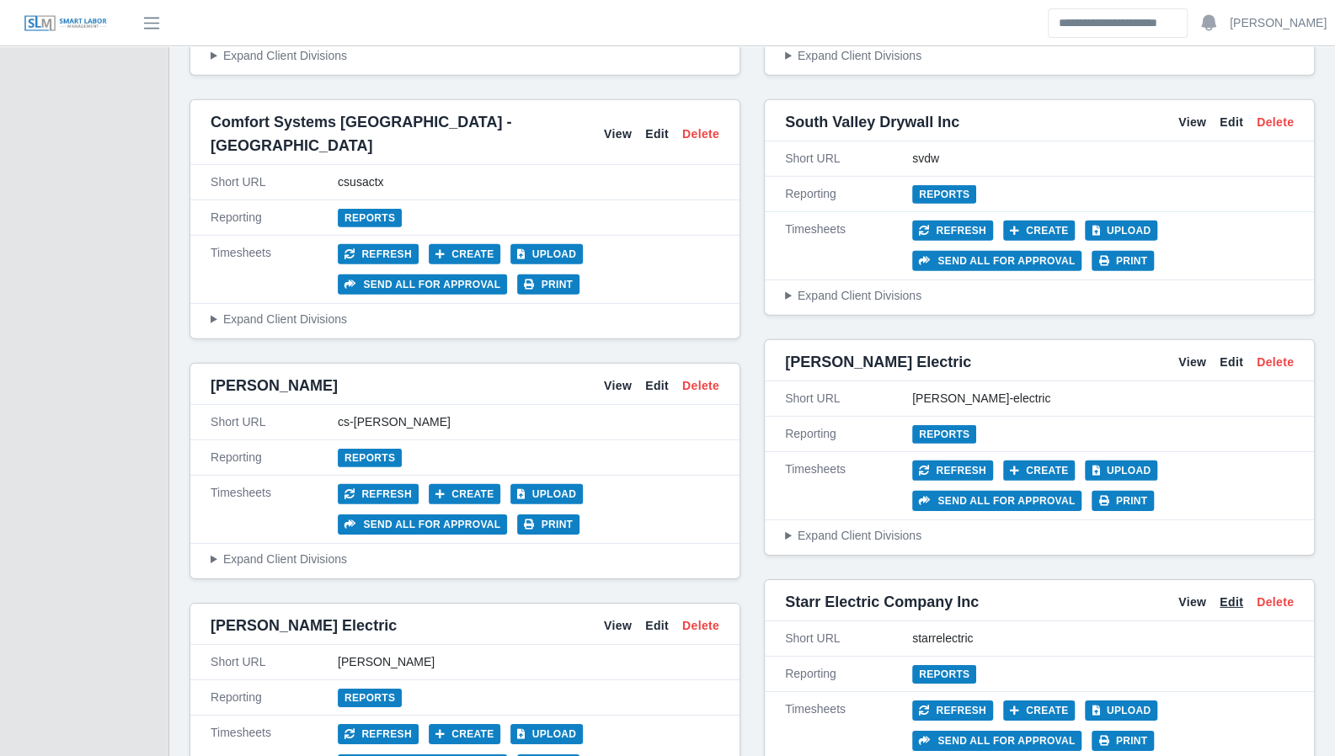 The width and height of the screenshot is (1335, 756). What do you see at coordinates (1118, 23) in the screenshot?
I see `input: Search` at bounding box center [1118, 23].